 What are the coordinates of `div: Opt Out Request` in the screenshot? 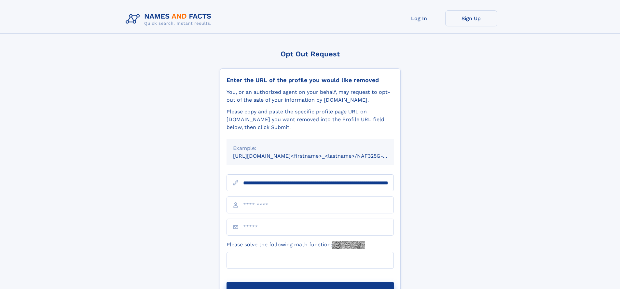 It's located at (310, 54).